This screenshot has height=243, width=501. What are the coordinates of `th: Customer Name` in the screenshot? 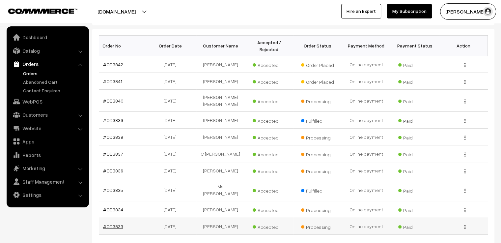 It's located at (221, 46).